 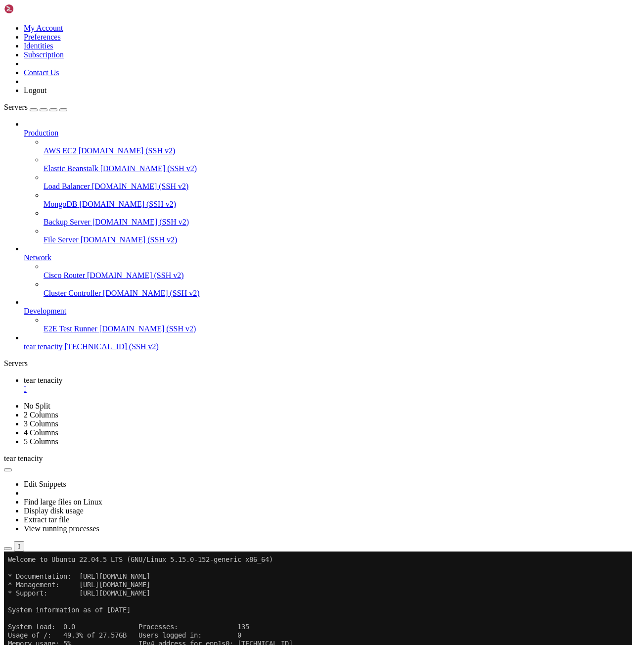 What do you see at coordinates (254, 268) in the screenshot?
I see `x-row: root@vultr:~#` at bounding box center [254, 268].